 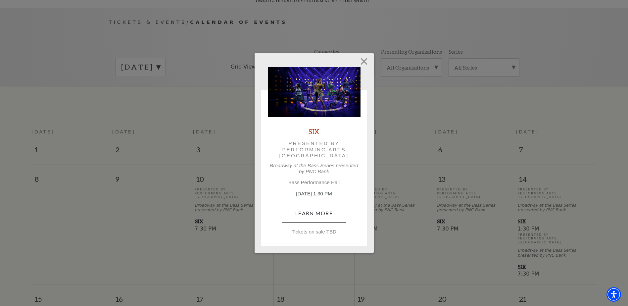 I want to click on div: Accessibility Menu, so click(x=614, y=295).